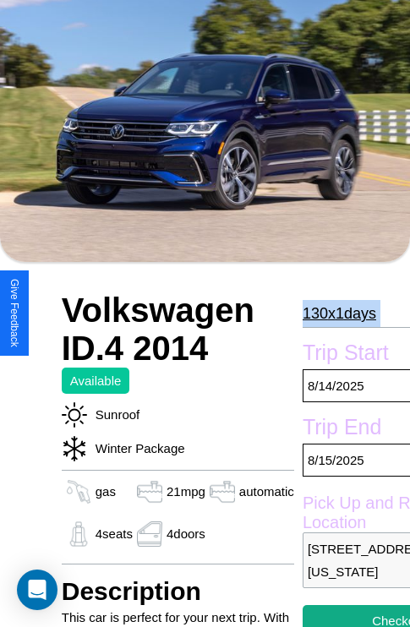 Image resolution: width=410 pixels, height=627 pixels. I want to click on div: Give Feedback, so click(14, 313).